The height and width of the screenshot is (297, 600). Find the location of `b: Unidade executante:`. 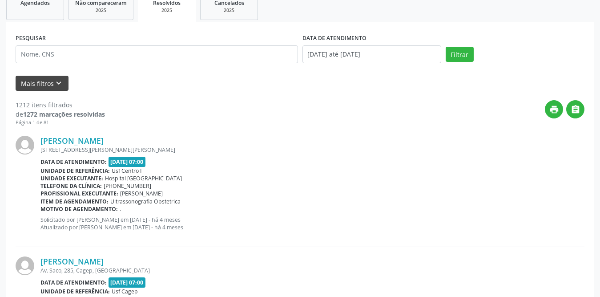

b: Unidade executante: is located at coordinates (72, 178).